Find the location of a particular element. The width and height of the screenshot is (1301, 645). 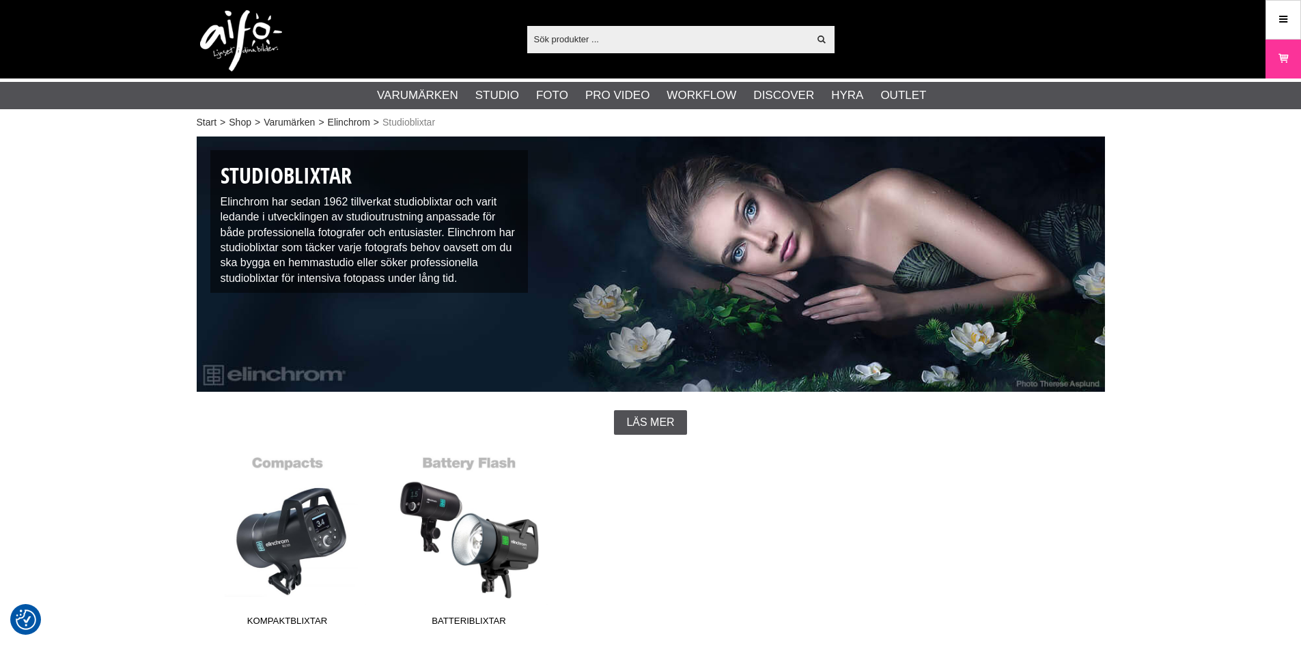

a: Outlet is located at coordinates (903, 96).